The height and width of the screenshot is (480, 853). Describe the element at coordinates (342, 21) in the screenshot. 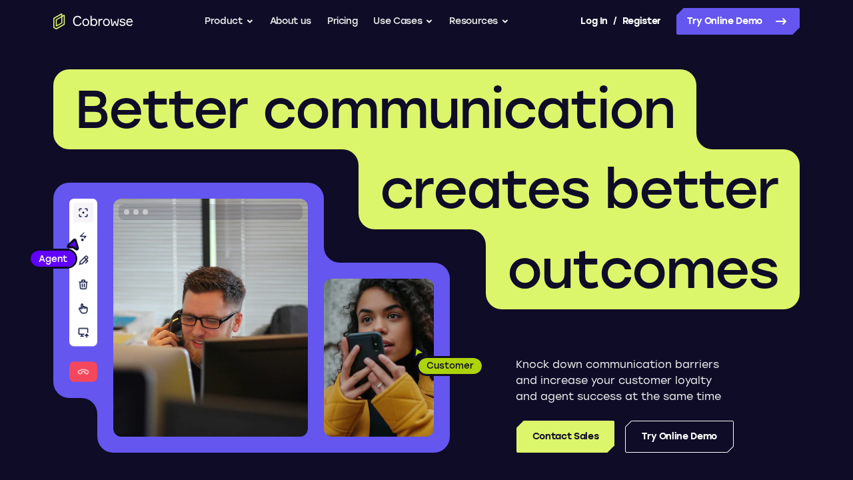

I see `a: Pricing` at that location.